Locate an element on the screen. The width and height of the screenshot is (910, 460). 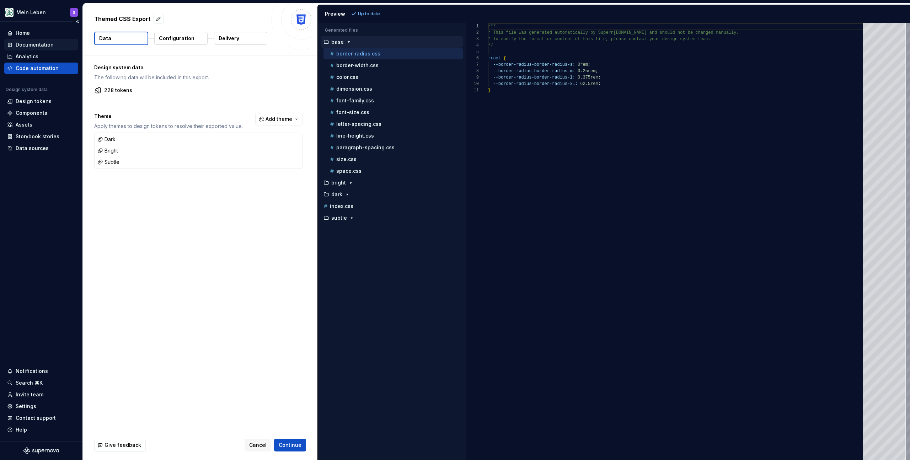
p: bright is located at coordinates (339, 183).